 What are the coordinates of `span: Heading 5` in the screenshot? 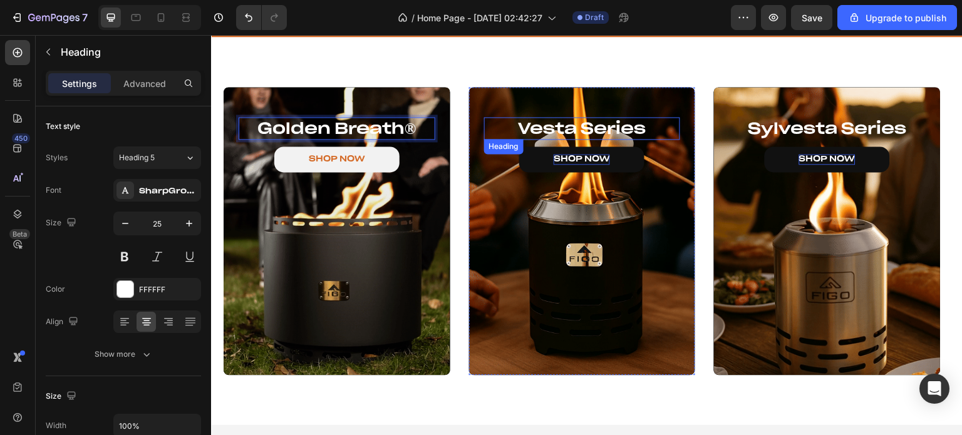 It's located at (137, 158).